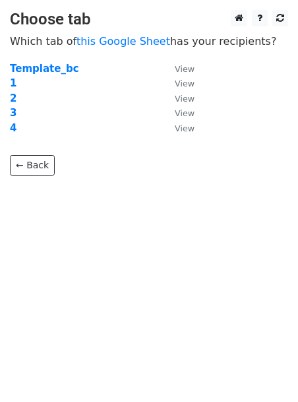  What do you see at coordinates (13, 83) in the screenshot?
I see `a: 1` at bounding box center [13, 83].